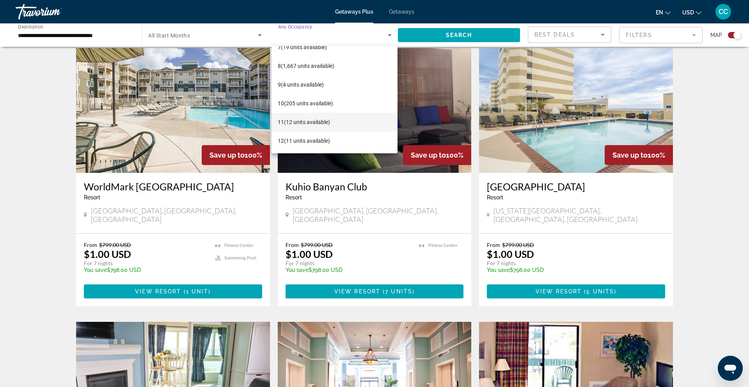 The width and height of the screenshot is (749, 387). What do you see at coordinates (306, 66) in the screenshot?
I see `span: 8 (1,667 units available)` at bounding box center [306, 66].